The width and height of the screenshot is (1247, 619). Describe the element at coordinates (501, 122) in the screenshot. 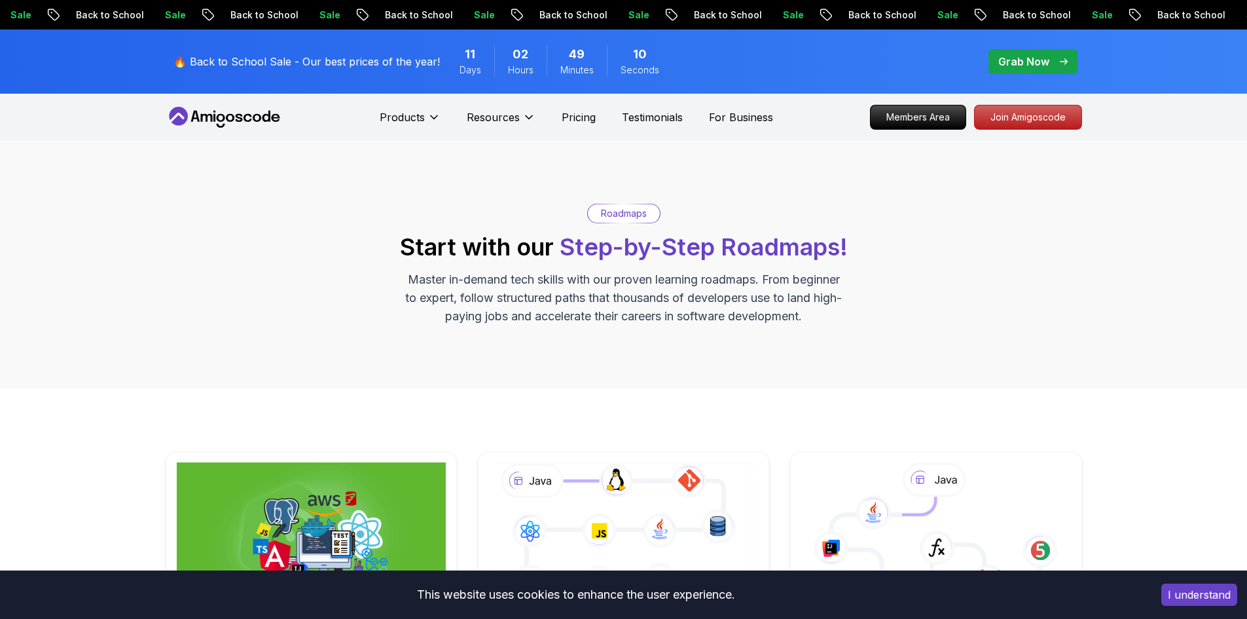

I see `button: Resources` at that location.